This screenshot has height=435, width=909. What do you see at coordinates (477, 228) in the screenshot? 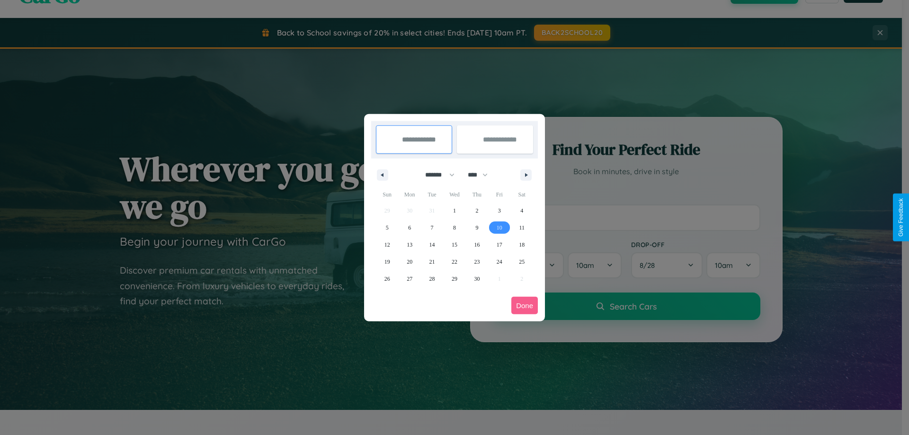
I see `button: 9` at bounding box center [477, 228].